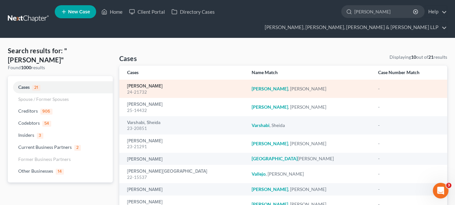 The image size is (455, 205). What do you see at coordinates (36, 88) in the screenshot?
I see `span: 21` at bounding box center [36, 88].